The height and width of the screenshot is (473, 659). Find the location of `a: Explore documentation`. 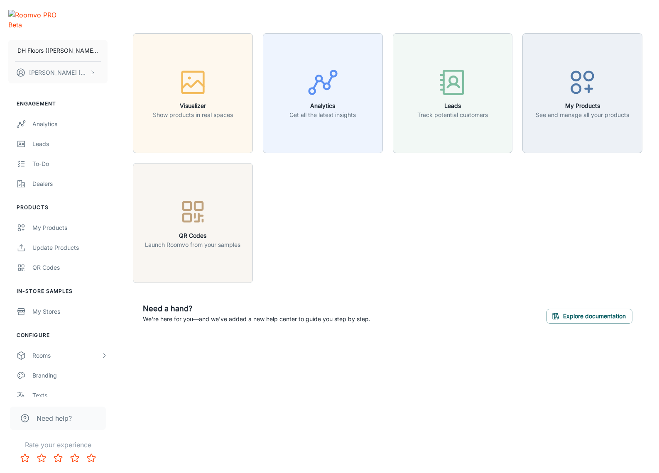

a: Explore documentation is located at coordinates (589, 315).